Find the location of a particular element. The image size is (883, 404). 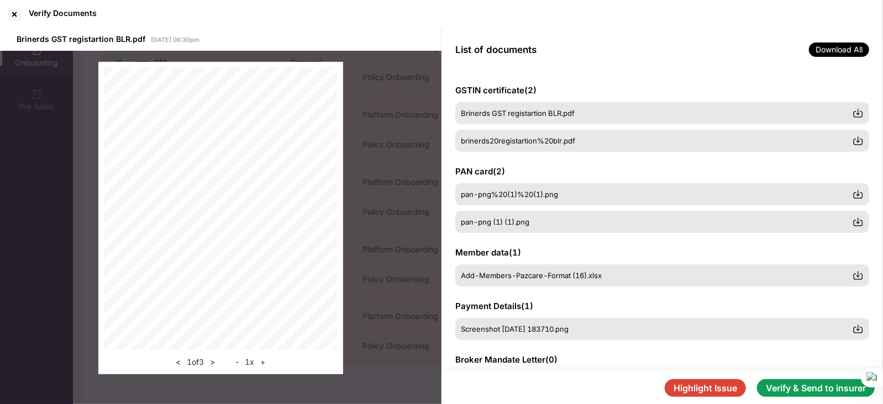

span: Broker Mandate Letter ( 0 ) is located at coordinates (506, 360).